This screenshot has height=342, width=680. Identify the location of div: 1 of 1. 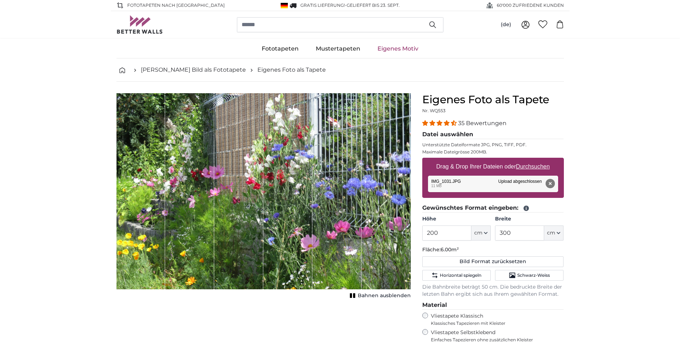
(264, 197).